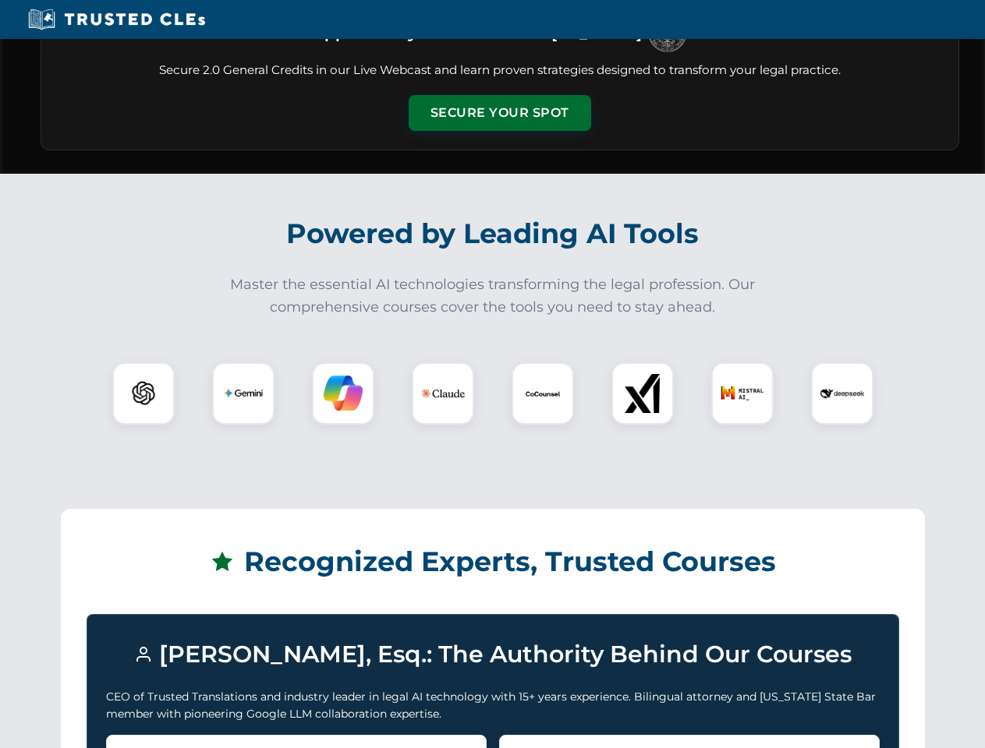  I want to click on img: Claude Logo, so click(443, 394).